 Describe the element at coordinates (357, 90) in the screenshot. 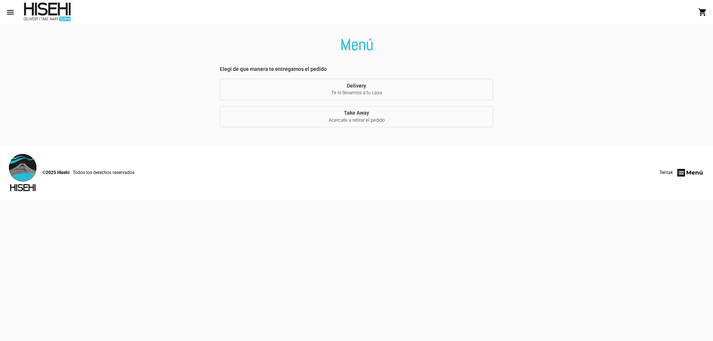

I see `button: DeliveryTe lo llevamos a tu casa` at that location.